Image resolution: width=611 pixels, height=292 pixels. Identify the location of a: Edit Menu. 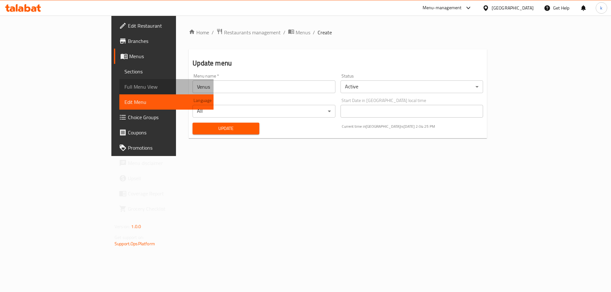
(166, 102).